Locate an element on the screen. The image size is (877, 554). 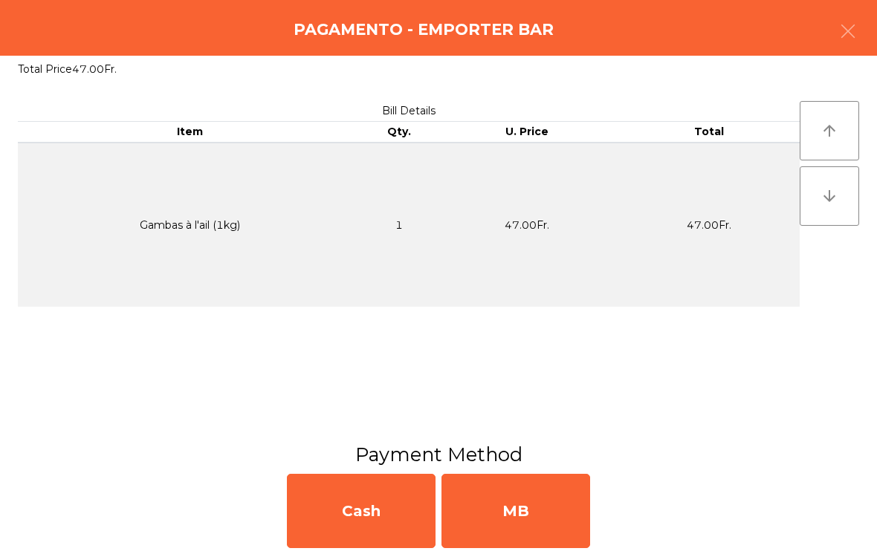
button: arrow_downward is located at coordinates (829, 196).